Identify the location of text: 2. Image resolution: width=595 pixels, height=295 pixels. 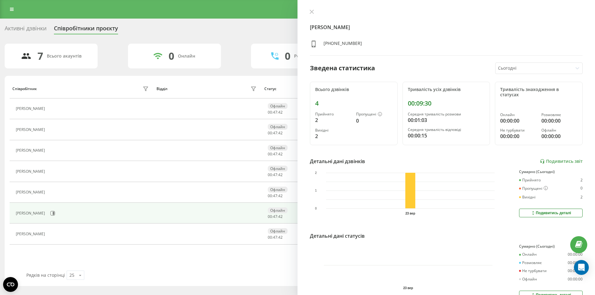
(316, 173).